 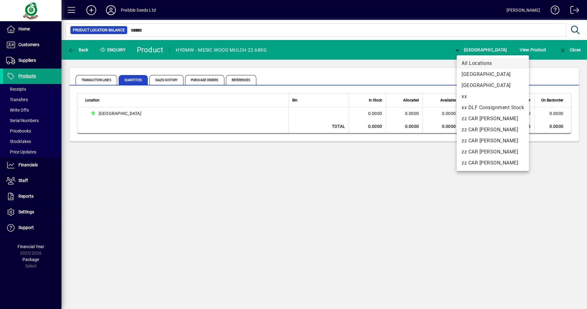 I want to click on span: xx, so click(x=492, y=96).